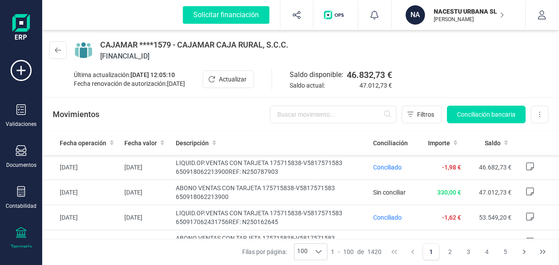  I want to click on span: Sin conciliar, so click(389, 192).